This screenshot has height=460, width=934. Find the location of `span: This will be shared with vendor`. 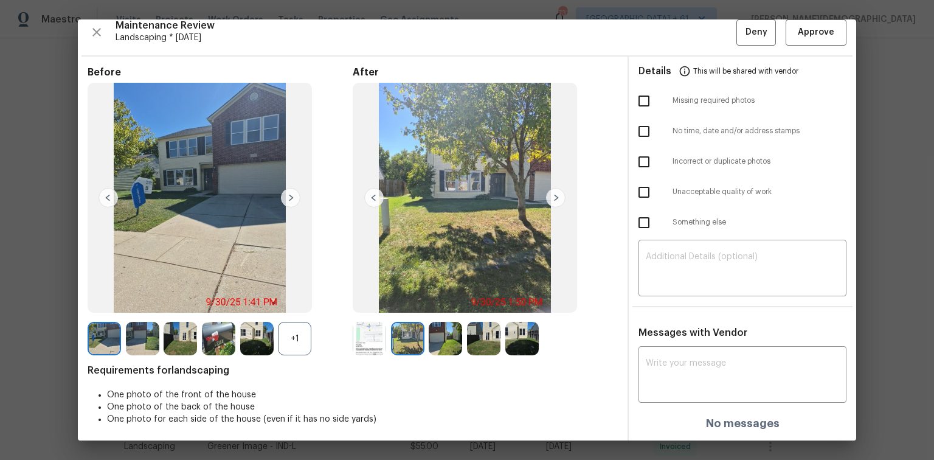

span: This will be shared with vendor is located at coordinates (745, 71).